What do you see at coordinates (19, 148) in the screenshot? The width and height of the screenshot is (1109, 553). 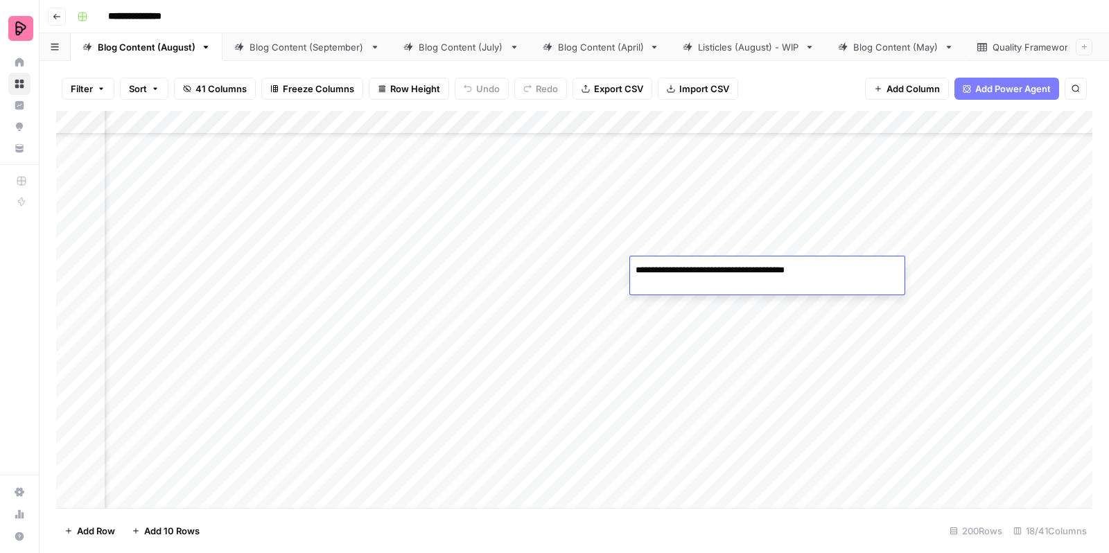 I see `a: Your Data` at bounding box center [19, 148].